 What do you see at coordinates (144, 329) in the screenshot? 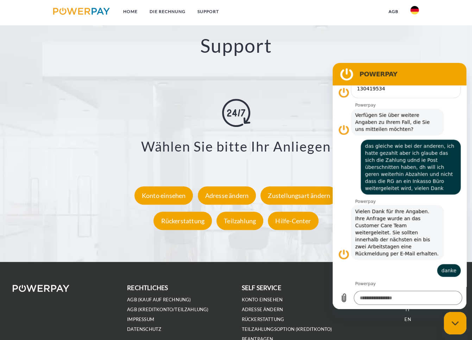
I see `a: DATENSCHUTZ` at bounding box center [144, 329].